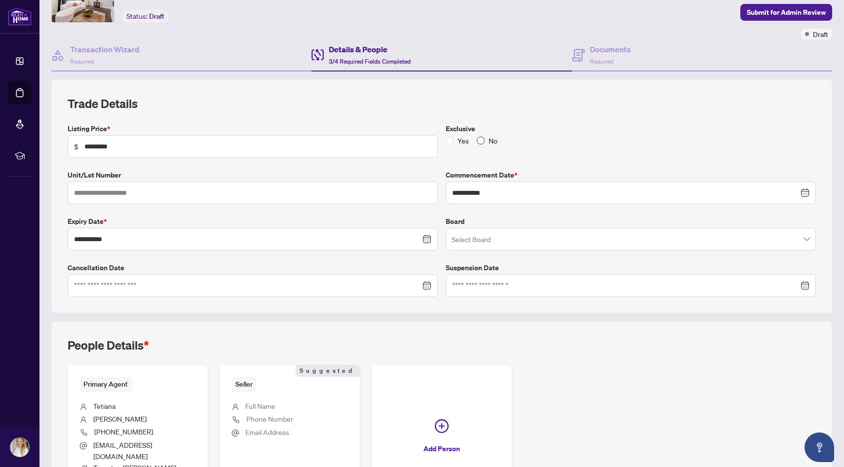 Image resolution: width=844 pixels, height=467 pixels. Describe the element at coordinates (631, 222) in the screenshot. I see `label: Board` at that location.